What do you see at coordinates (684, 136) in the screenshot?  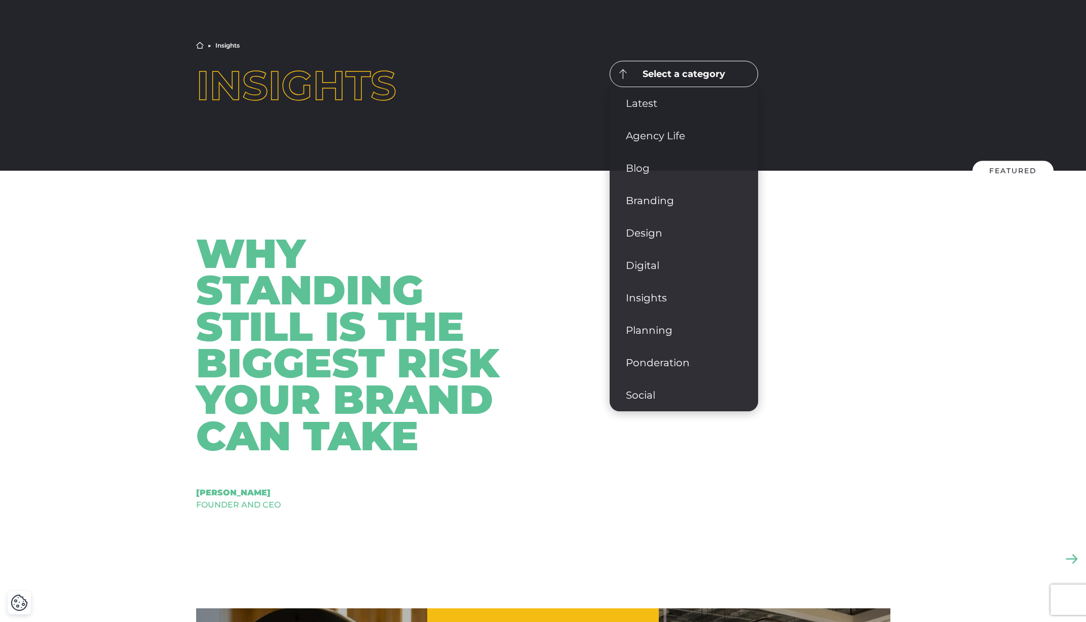 I see `a: Agency Life` at bounding box center [684, 136].